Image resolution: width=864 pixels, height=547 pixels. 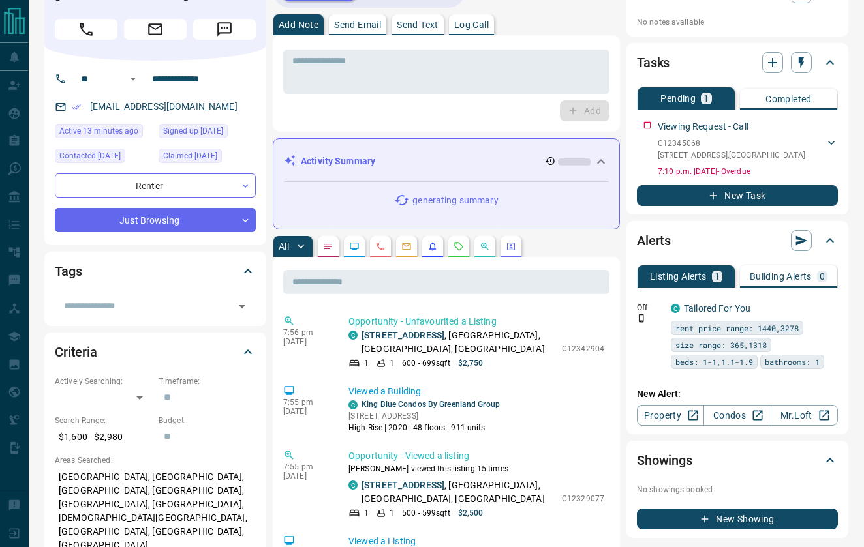 What do you see at coordinates (485, 247) in the screenshot?
I see `svg: Opportunities` at bounding box center [485, 247].